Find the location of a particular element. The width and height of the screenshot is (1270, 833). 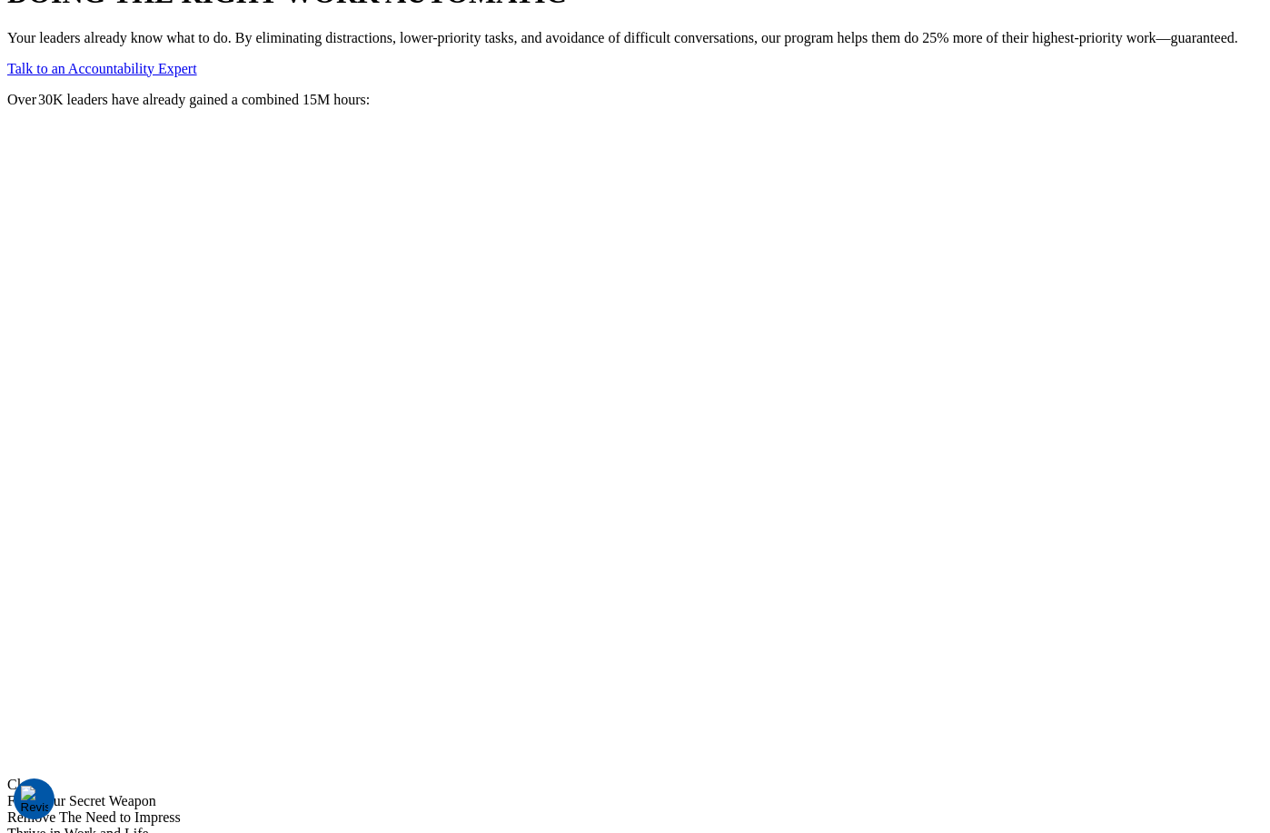

a: Talk to an Accountability Expert is located at coordinates (102, 68).